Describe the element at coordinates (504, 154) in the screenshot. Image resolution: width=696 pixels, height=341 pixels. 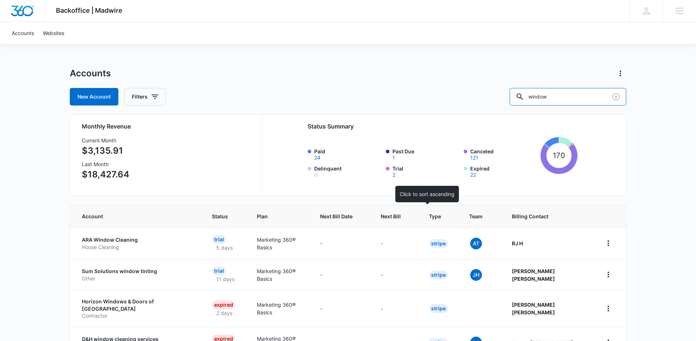
I see `label: Canceled` at that location.